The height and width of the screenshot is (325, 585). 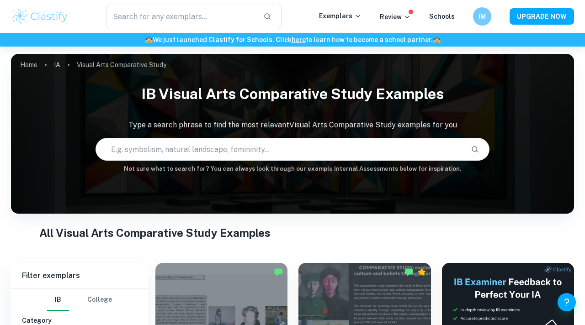 I want to click on button: Search, so click(x=475, y=149).